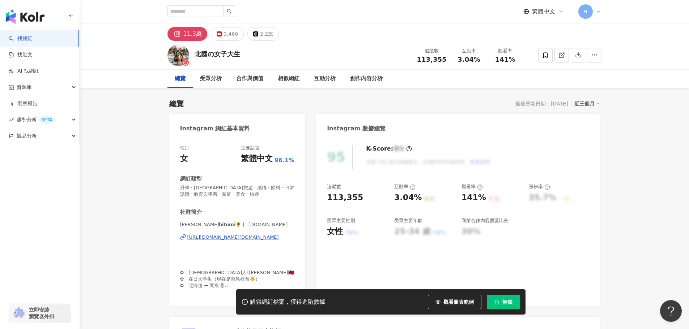 The height and width of the screenshot is (329, 689). Describe the element at coordinates (42, 313) in the screenshot. I see `span: 立即安裝 瀏覽器外掛` at that location.